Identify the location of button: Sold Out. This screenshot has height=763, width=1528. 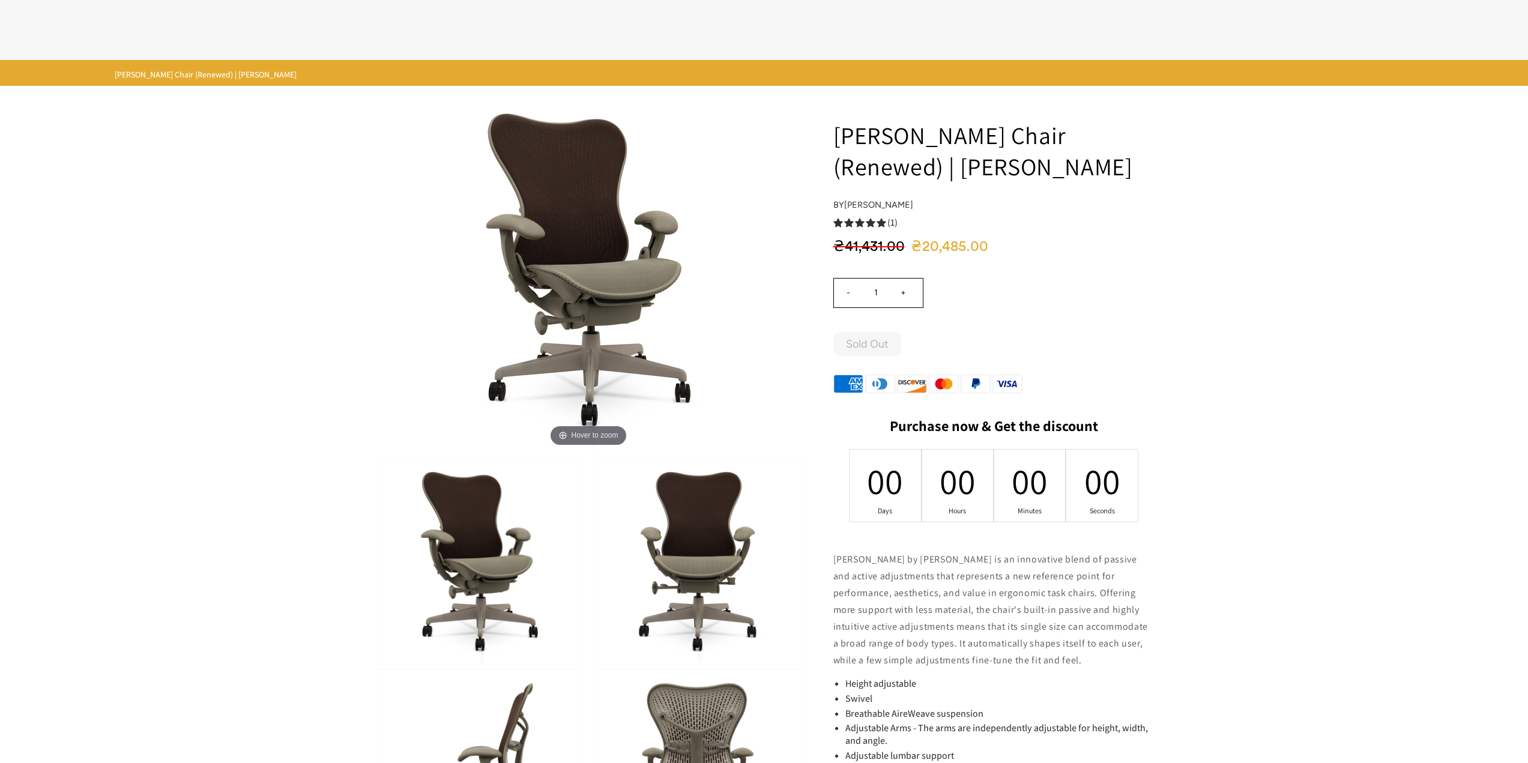
(867, 344).